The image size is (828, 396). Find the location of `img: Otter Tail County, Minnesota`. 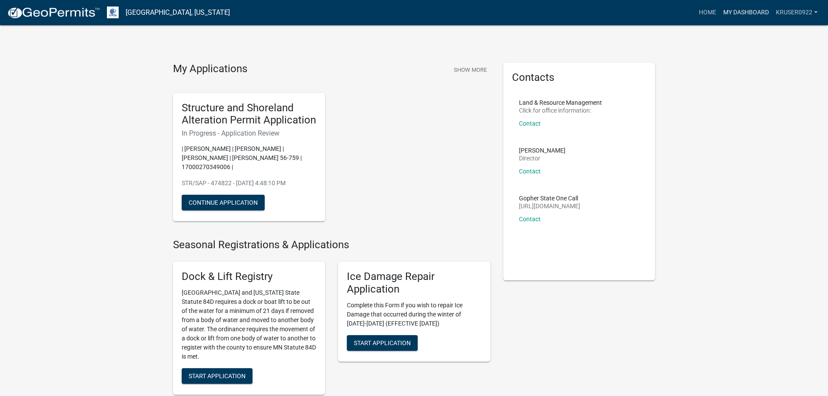

img: Otter Tail County, Minnesota is located at coordinates (113, 12).